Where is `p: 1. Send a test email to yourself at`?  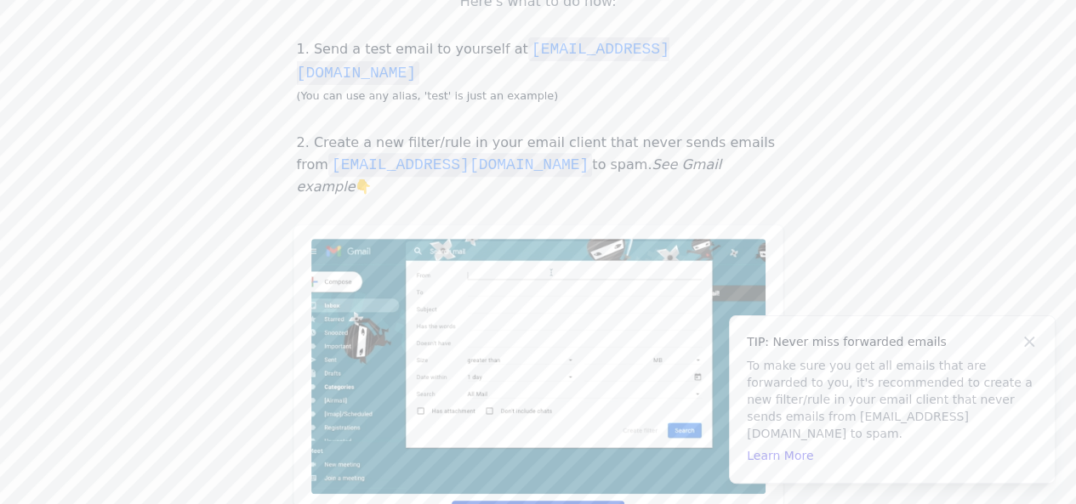
p: 1. Send a test email to yourself at is located at coordinates (538, 71).